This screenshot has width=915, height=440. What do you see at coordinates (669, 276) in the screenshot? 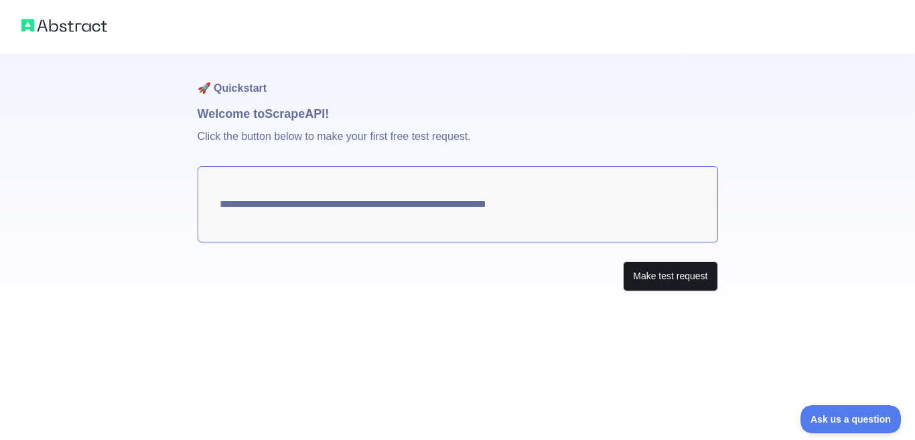
I see `button: Make test request` at bounding box center [669, 276].